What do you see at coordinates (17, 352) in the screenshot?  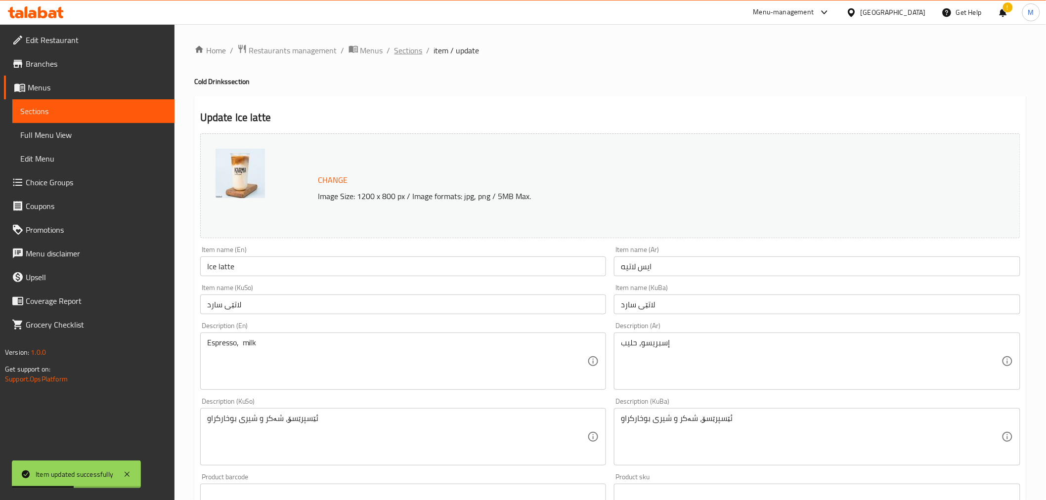 I see `span: Version:` at bounding box center [17, 352].